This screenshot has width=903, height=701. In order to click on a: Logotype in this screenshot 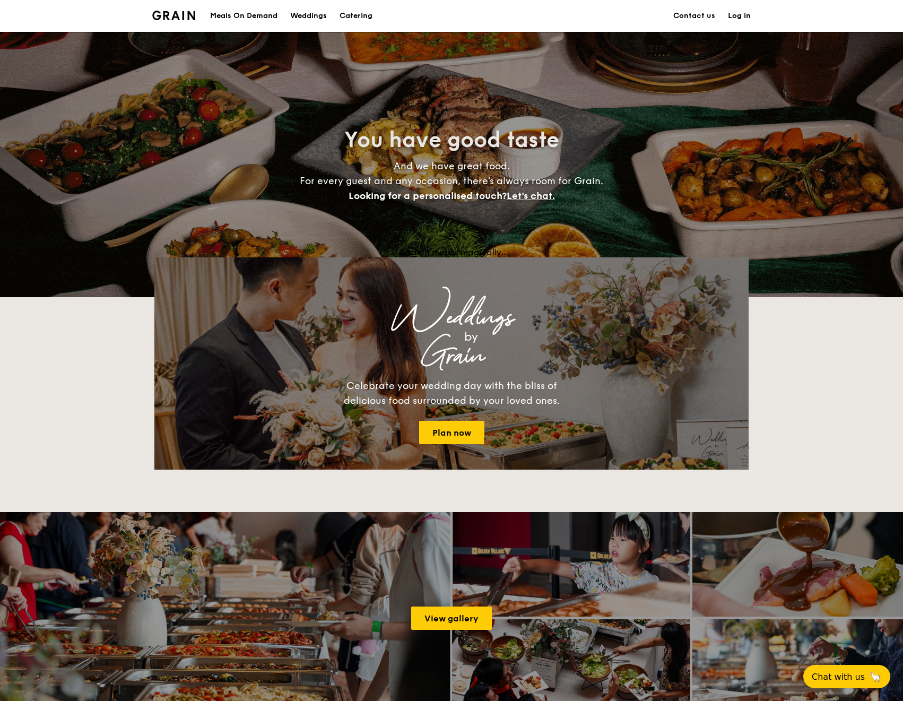, I will do `click(174, 15)`.